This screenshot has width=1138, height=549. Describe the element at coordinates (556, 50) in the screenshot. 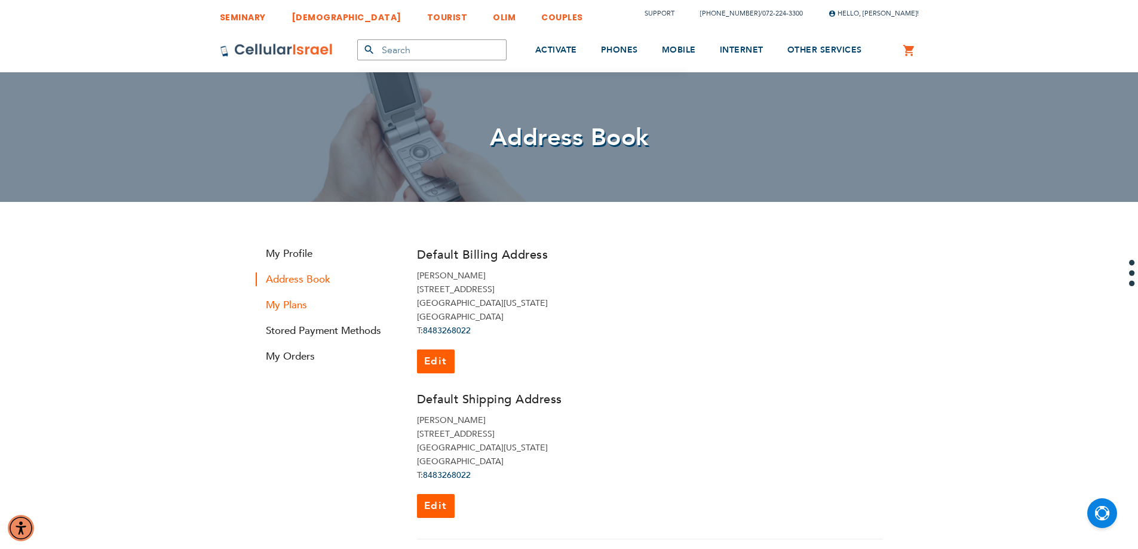

I see `a: ACTIVATE` at that location.